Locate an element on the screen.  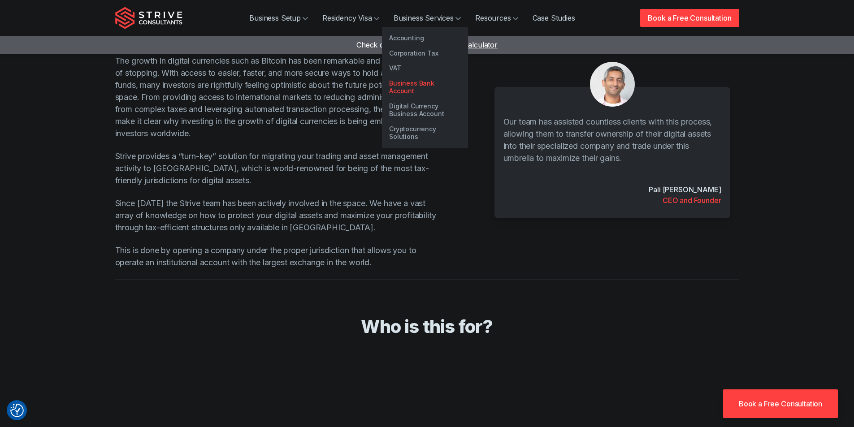
a: Accounting is located at coordinates (425, 38).